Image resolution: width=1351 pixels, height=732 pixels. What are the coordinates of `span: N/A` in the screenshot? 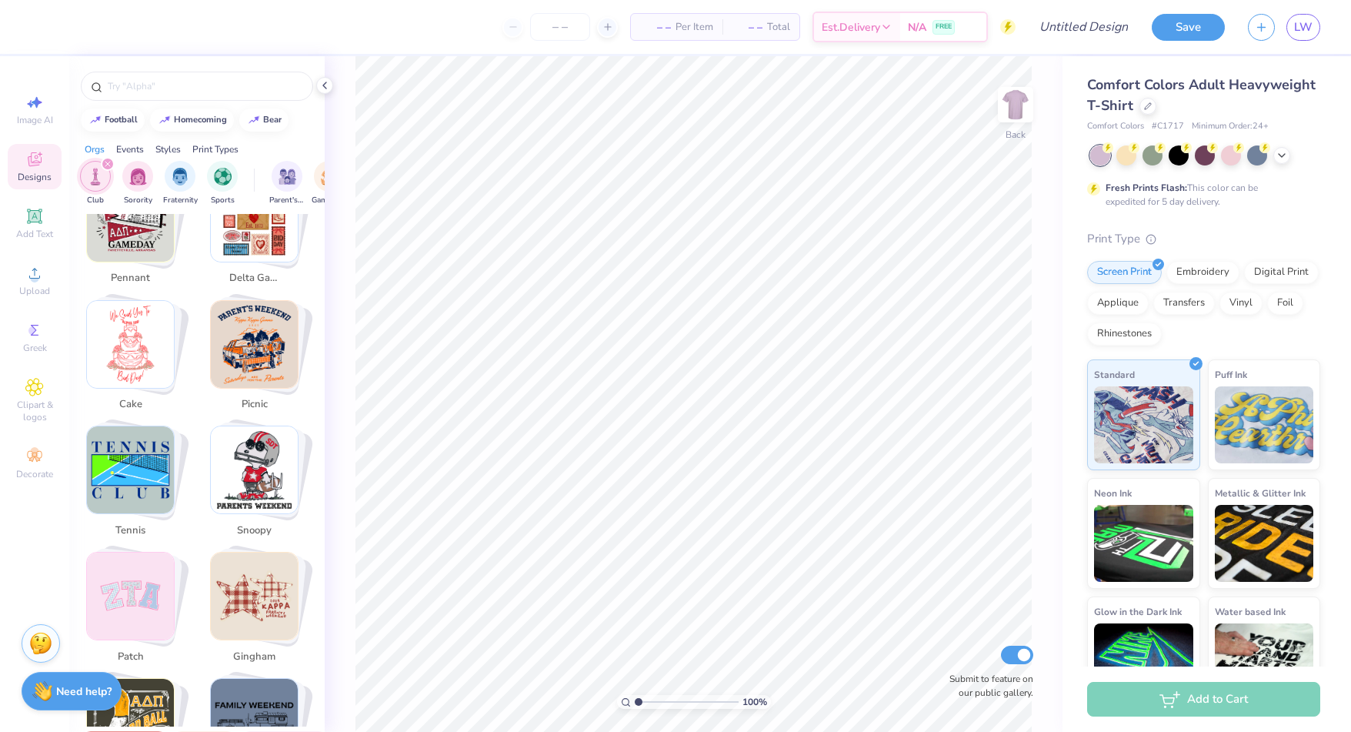 It's located at (917, 27).